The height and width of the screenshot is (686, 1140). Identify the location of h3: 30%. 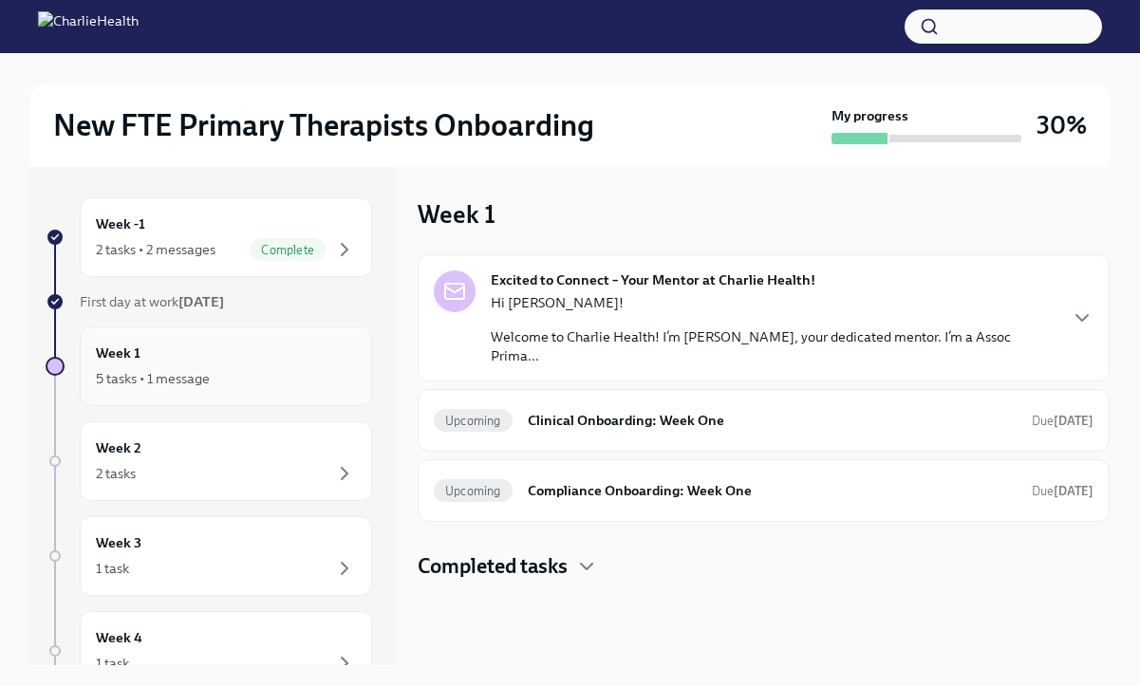
(1061, 125).